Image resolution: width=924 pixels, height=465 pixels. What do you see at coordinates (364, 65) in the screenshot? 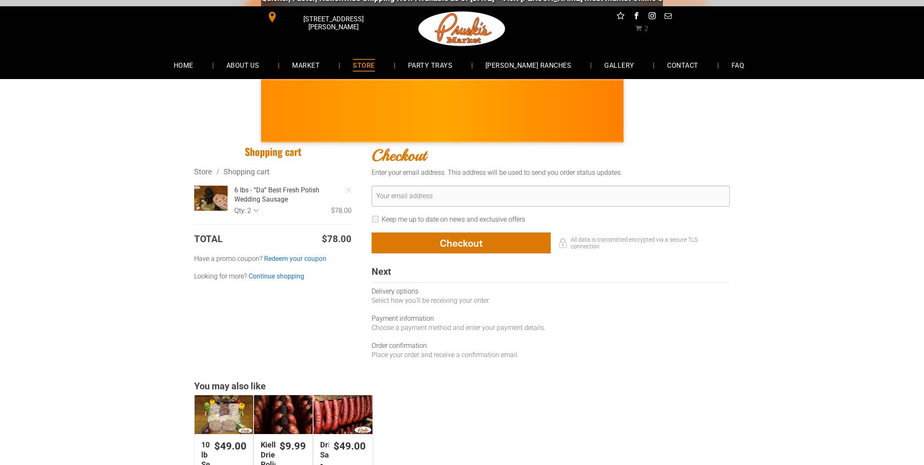
I see `a: STORE` at bounding box center [364, 65].